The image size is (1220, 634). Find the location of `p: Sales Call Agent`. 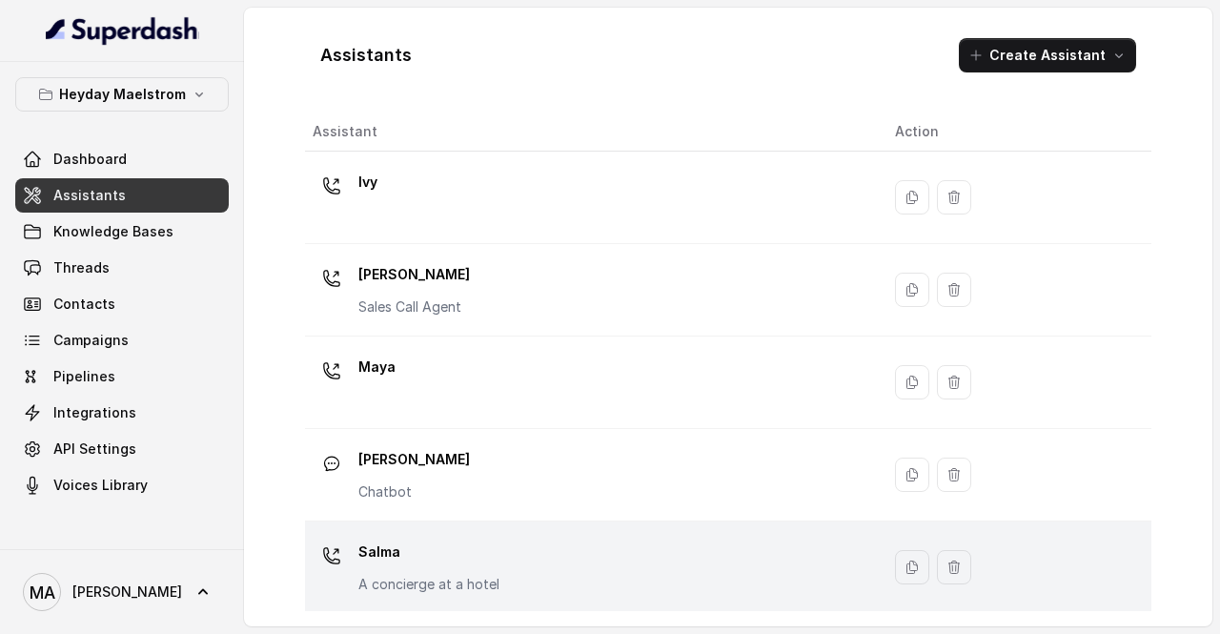

p: Sales Call Agent is located at coordinates (414, 307).